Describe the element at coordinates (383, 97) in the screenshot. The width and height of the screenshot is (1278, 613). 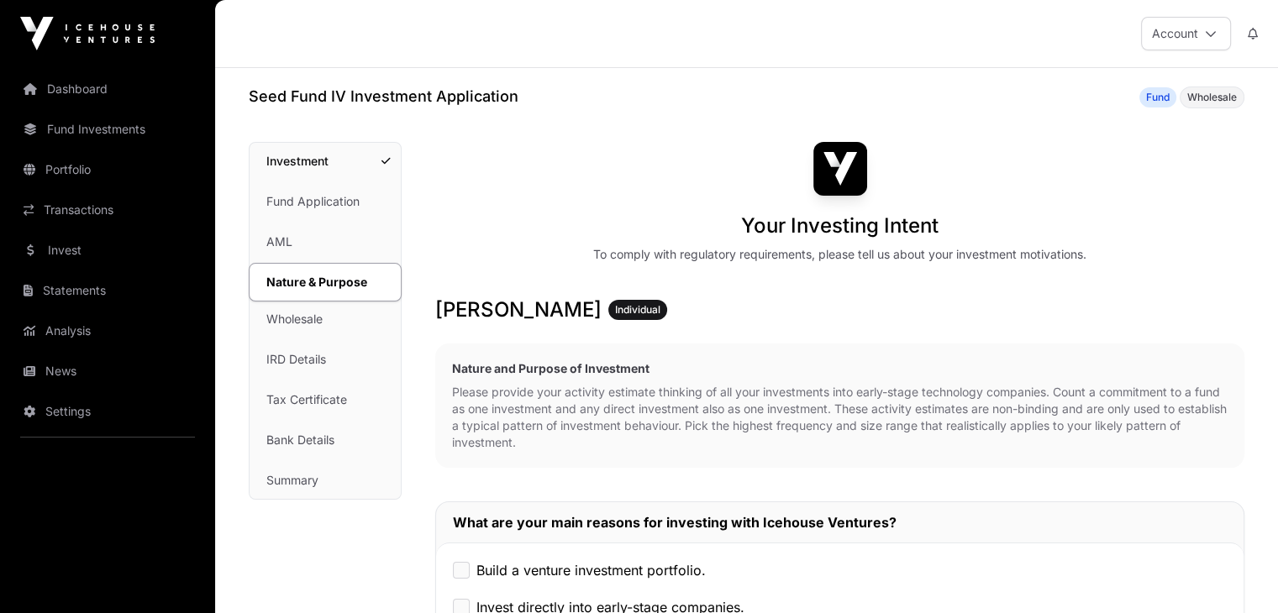
I see `h1: Seed Fund IV Investment Application` at that location.